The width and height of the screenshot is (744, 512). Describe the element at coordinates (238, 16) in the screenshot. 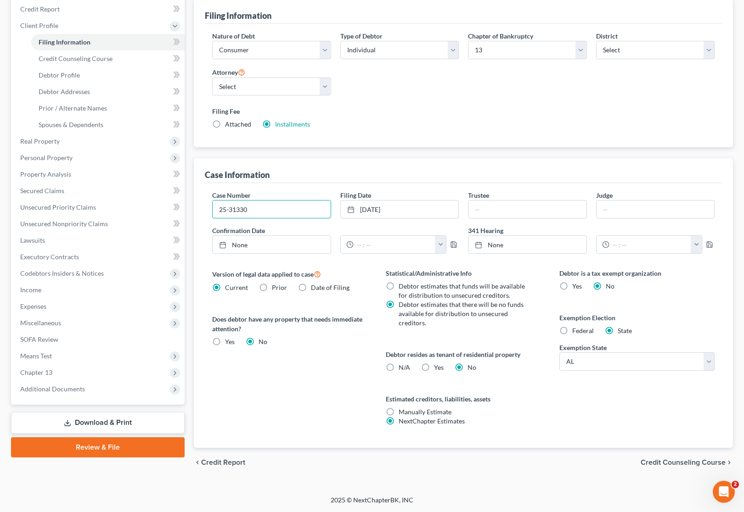

I see `div: Filing Information` at that location.